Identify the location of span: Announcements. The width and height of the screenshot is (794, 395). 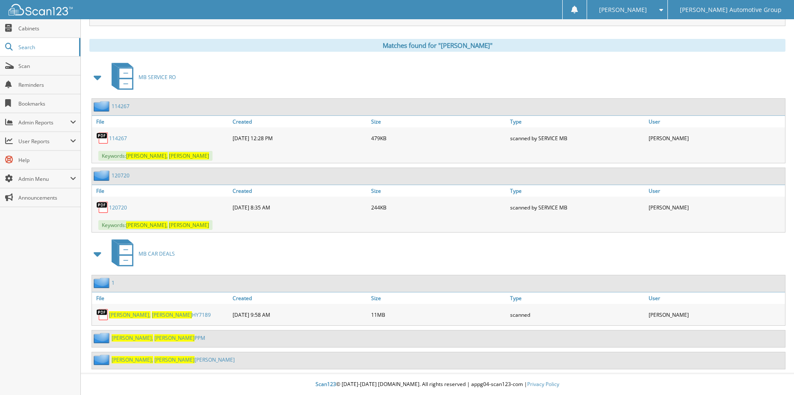
(47, 198).